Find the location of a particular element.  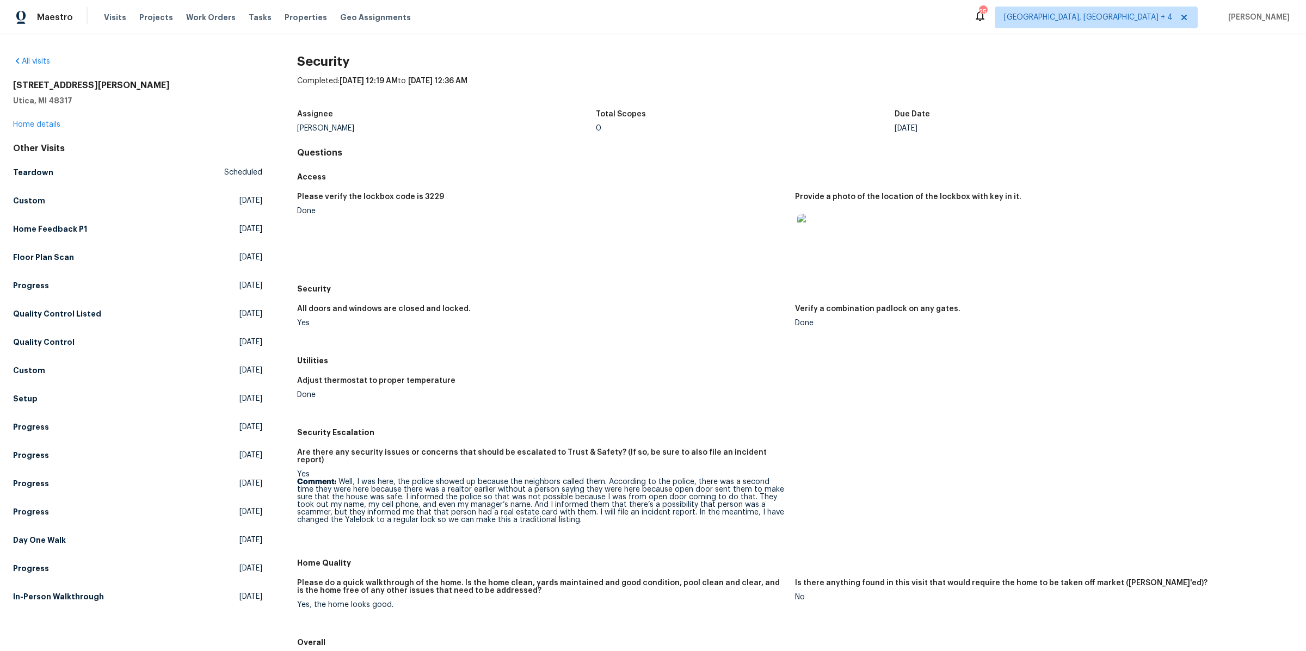

h5: Please verify the lockbox code is 3229 is located at coordinates (371, 197).